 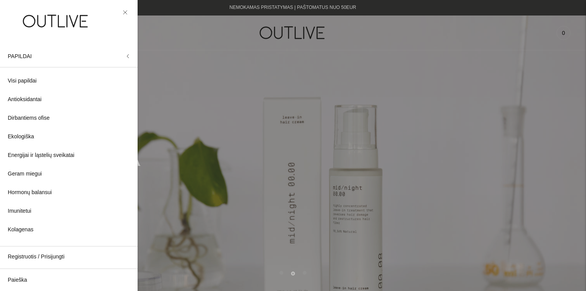 What do you see at coordinates (56, 21) in the screenshot?
I see `img: OUTLIVE` at bounding box center [56, 21].